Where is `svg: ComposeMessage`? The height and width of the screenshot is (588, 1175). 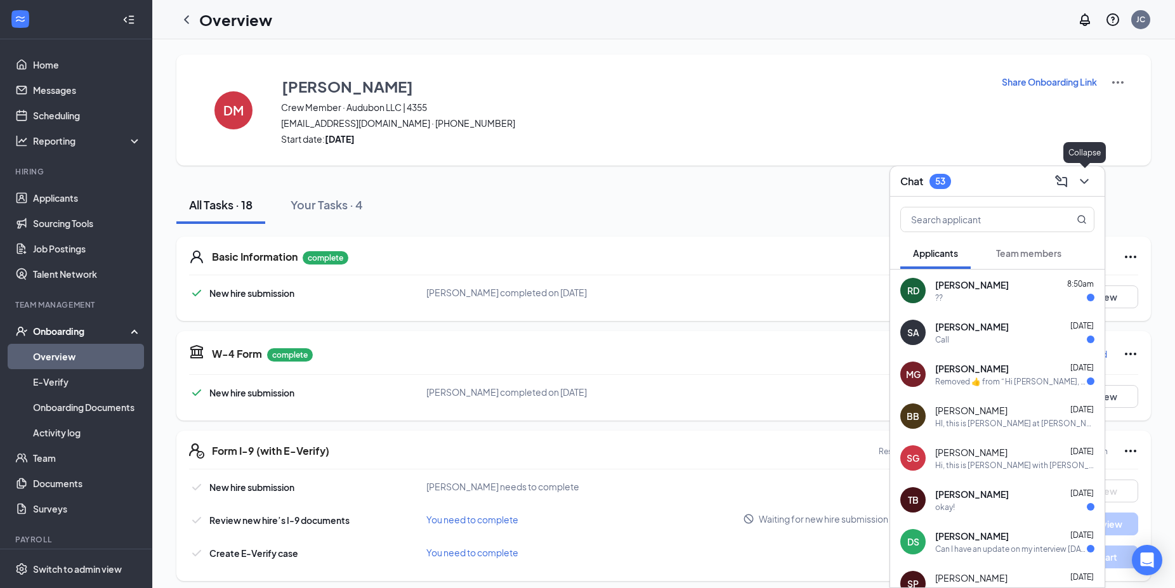
svg: ComposeMessage is located at coordinates (1061, 181).